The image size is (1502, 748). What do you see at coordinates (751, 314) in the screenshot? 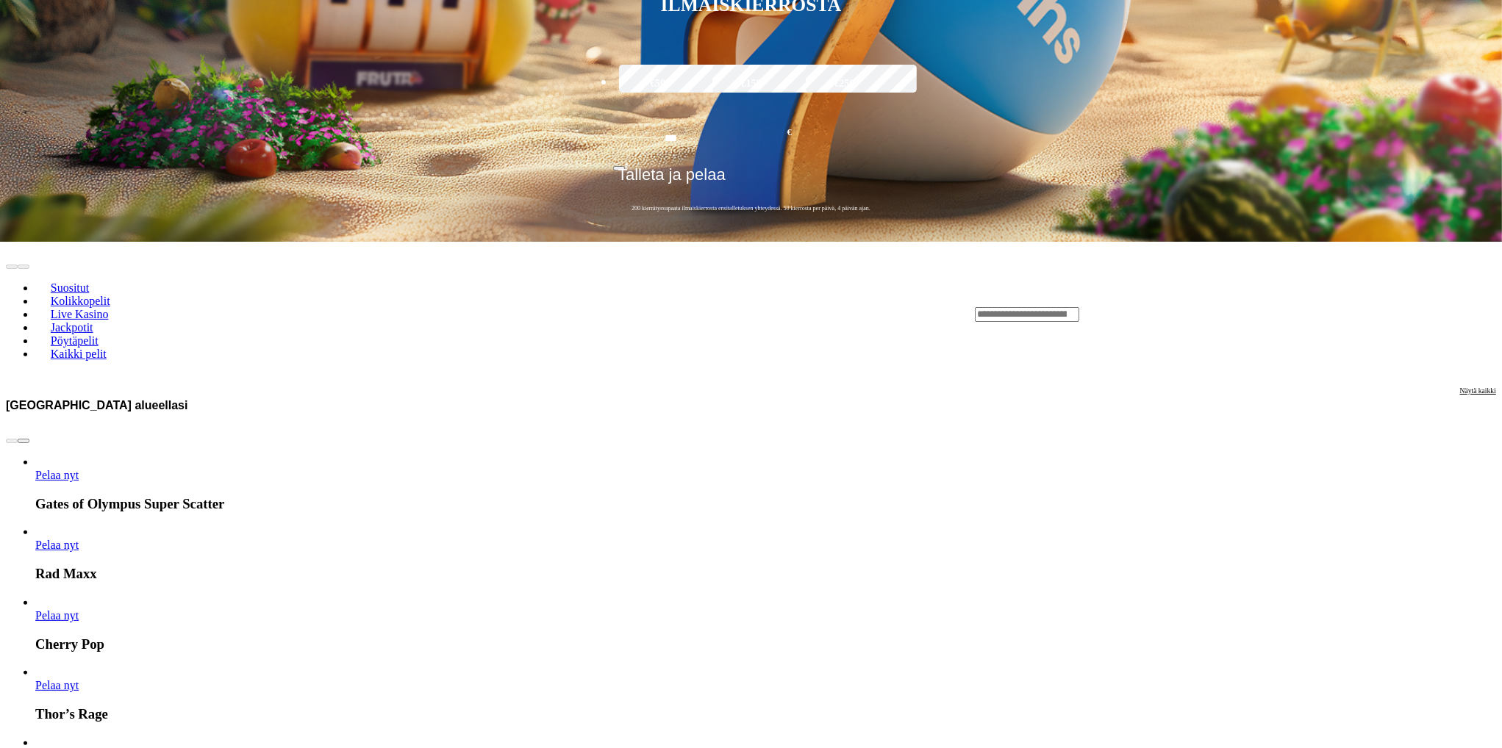
I see `header: Lobby` at bounding box center [751, 314].